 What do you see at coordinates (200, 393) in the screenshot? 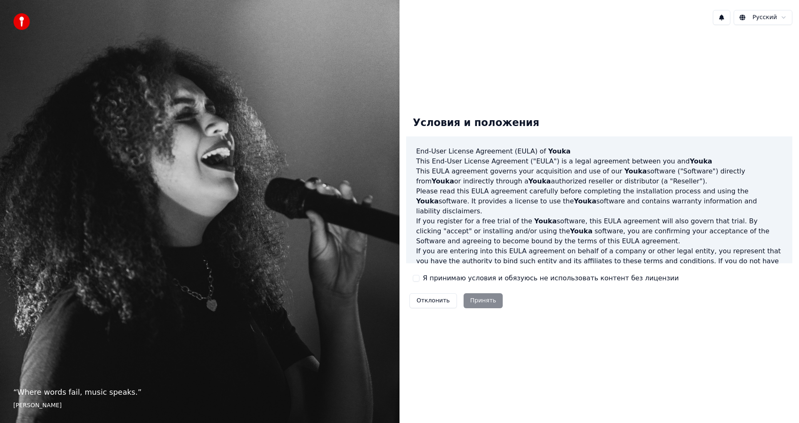
I see `p: “ Where words fail, music speaks. ”` at bounding box center [200, 393].